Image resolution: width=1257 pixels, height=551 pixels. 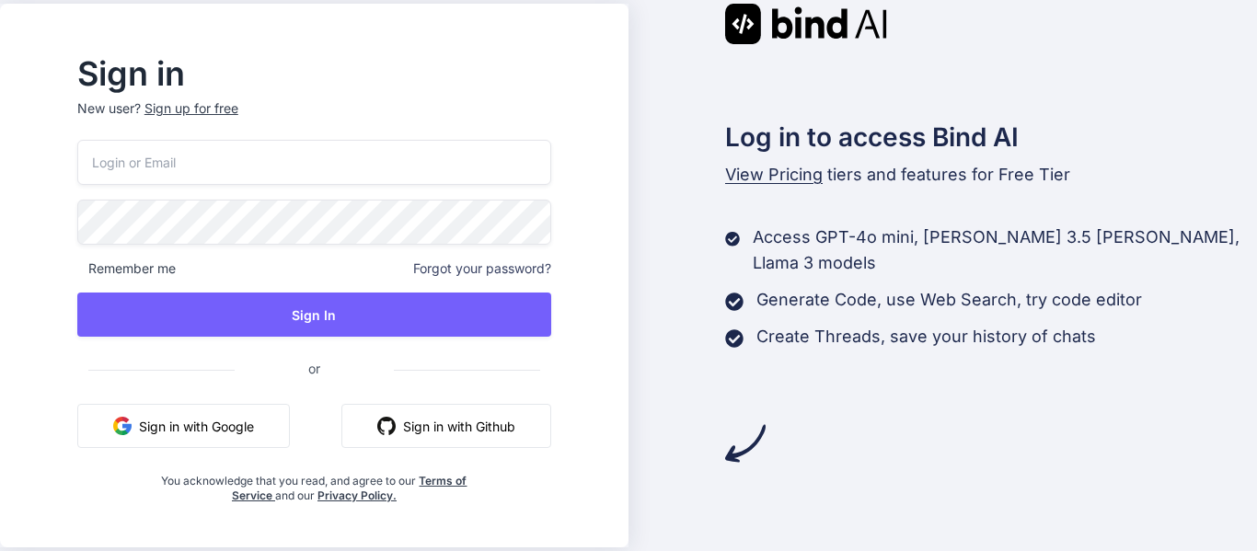 I want to click on button: Sign in with Google, so click(x=183, y=426).